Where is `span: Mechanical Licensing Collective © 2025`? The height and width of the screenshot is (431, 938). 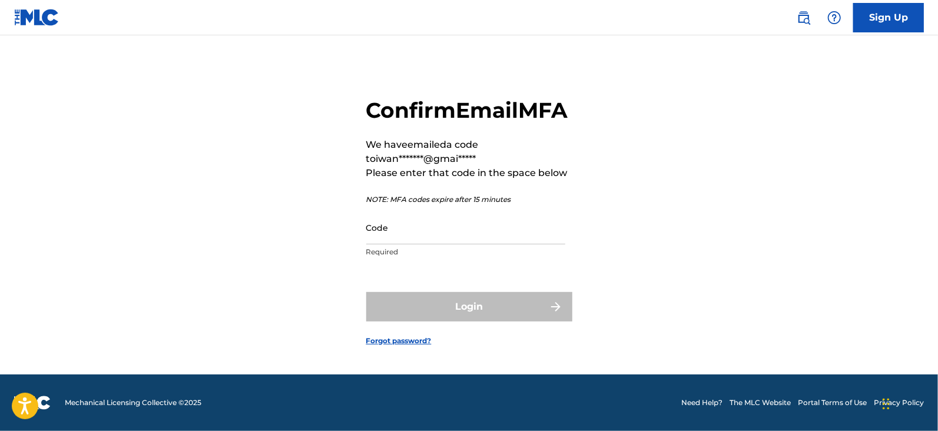 span: Mechanical Licensing Collective © 2025 is located at coordinates (133, 403).